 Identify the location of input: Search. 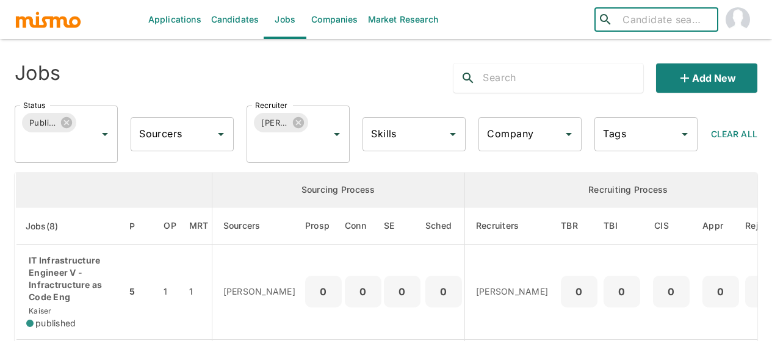
(563, 78).